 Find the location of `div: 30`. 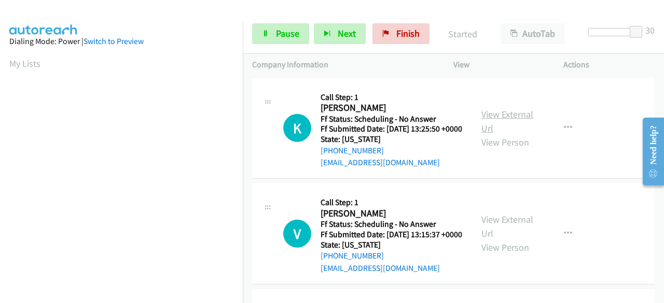

div: 30 is located at coordinates (650, 30).